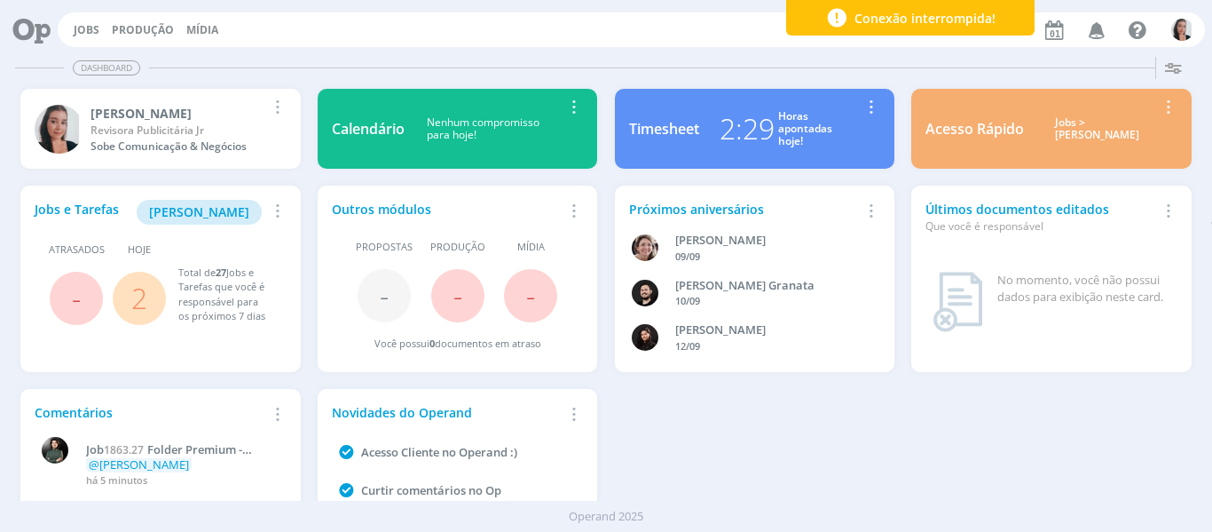 The width and height of the screenshot is (1212, 532). I want to click on div: Novidades do Operand, so click(447, 412).